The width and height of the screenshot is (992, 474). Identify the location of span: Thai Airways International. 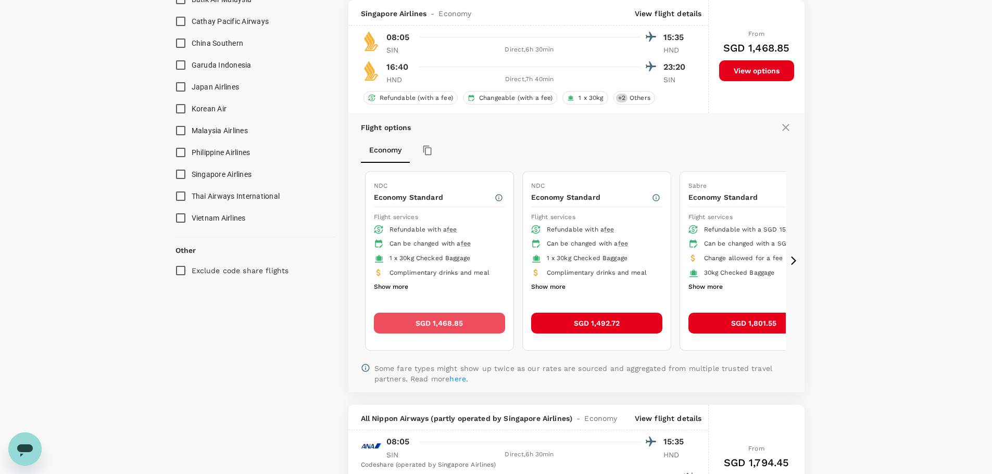
(236, 196).